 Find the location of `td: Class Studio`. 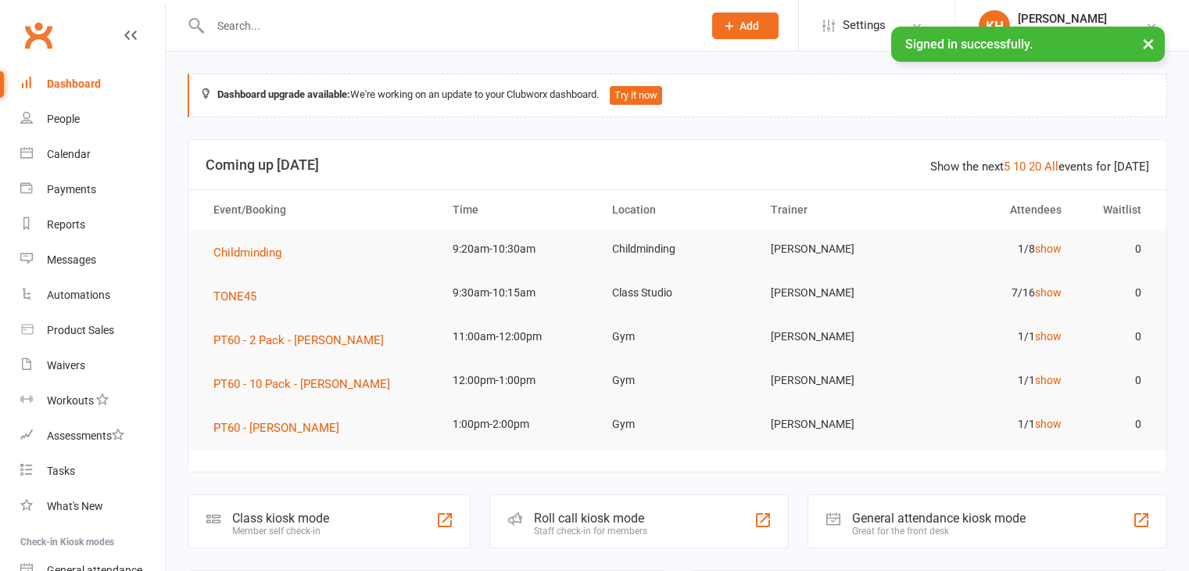

td: Class Studio is located at coordinates (678, 292).